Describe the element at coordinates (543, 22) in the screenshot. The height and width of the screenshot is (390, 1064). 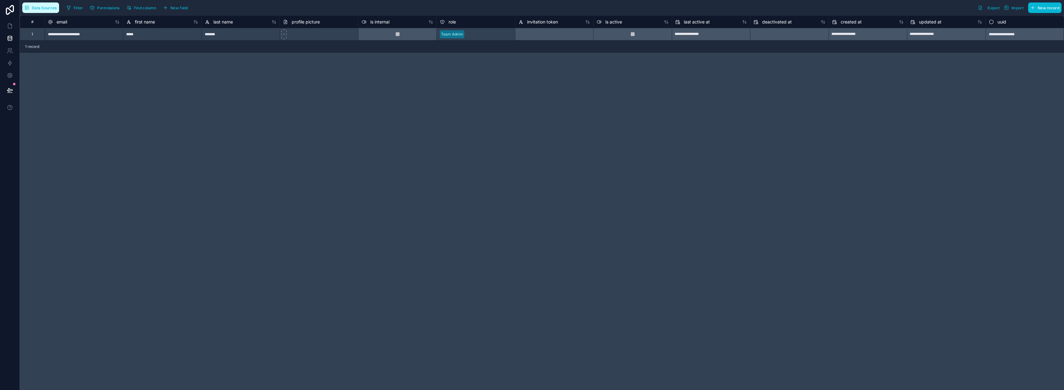
I see `span: invitation token` at that location.